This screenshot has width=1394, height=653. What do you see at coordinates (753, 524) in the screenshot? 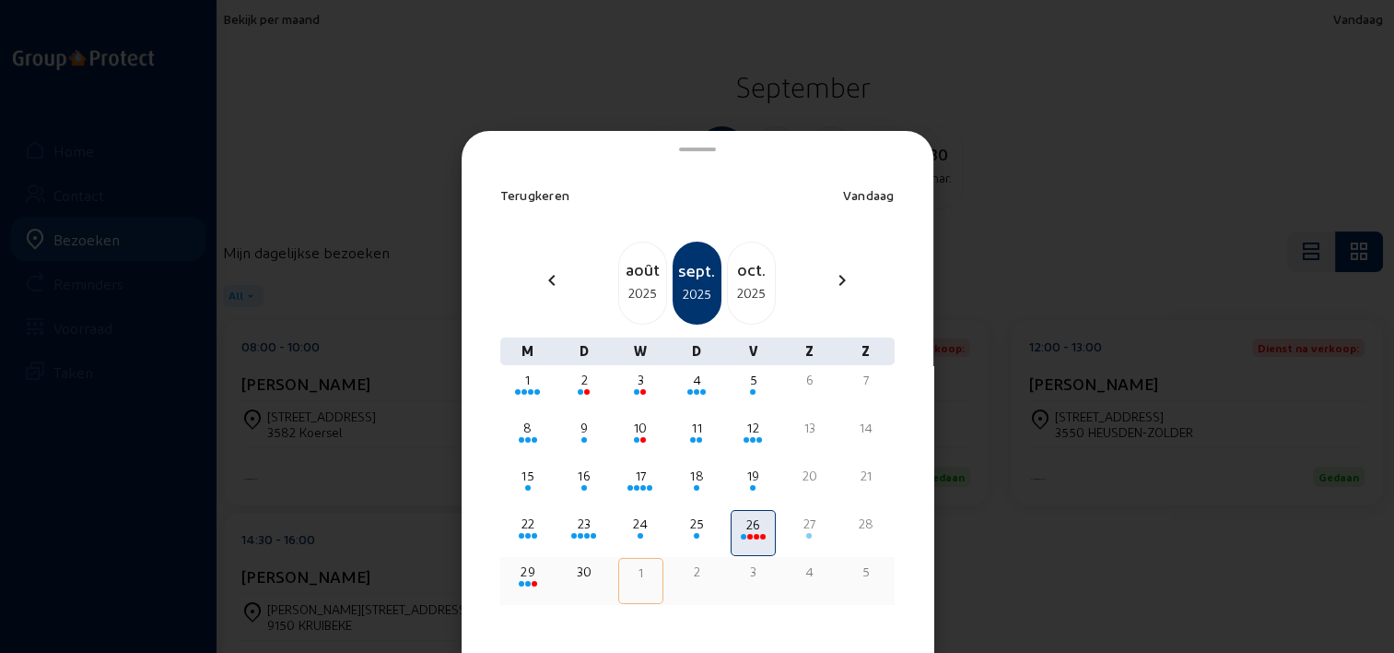
I see `div: 26` at bounding box center [753, 524].